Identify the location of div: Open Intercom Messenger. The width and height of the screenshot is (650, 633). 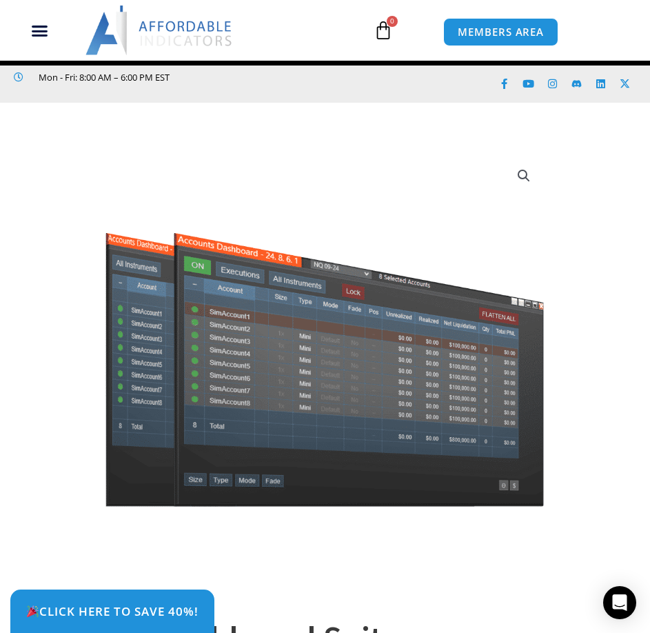
(619, 602).